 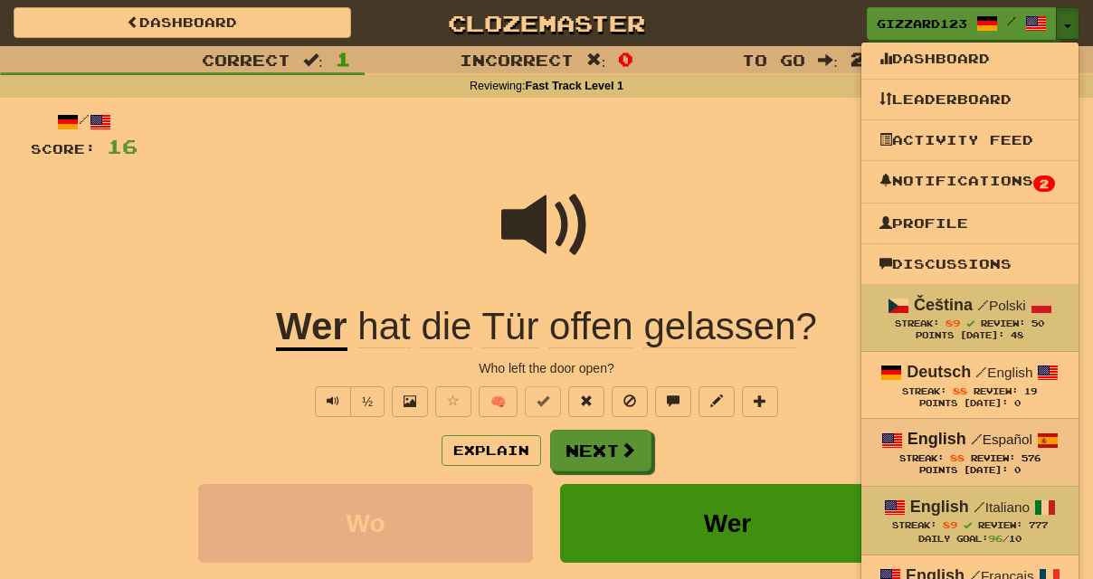 I want to click on a: Profile, so click(x=970, y=223).